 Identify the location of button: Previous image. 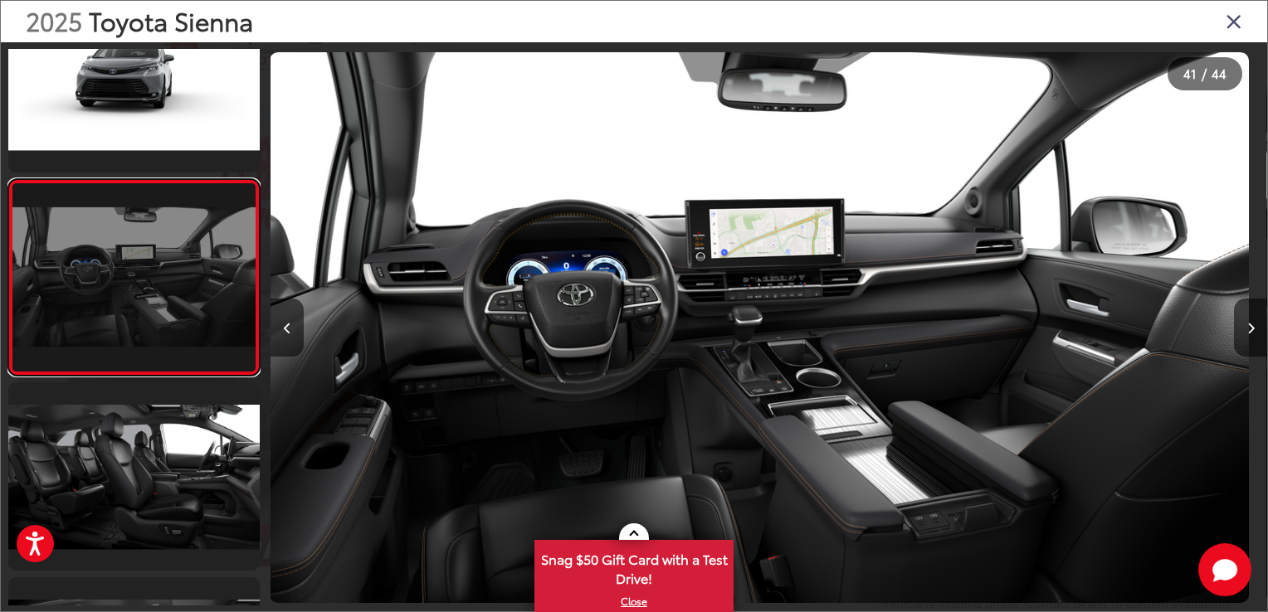
(287, 328).